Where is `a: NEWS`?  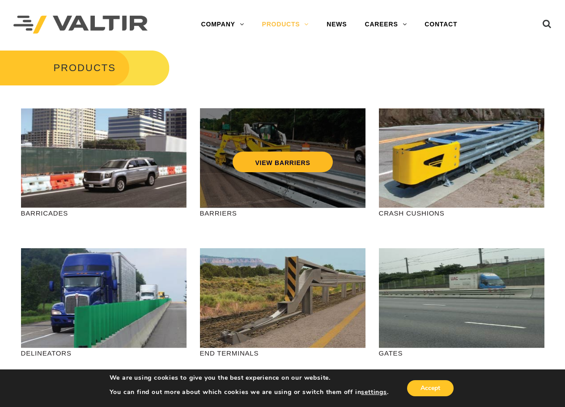 a: NEWS is located at coordinates (337, 25).